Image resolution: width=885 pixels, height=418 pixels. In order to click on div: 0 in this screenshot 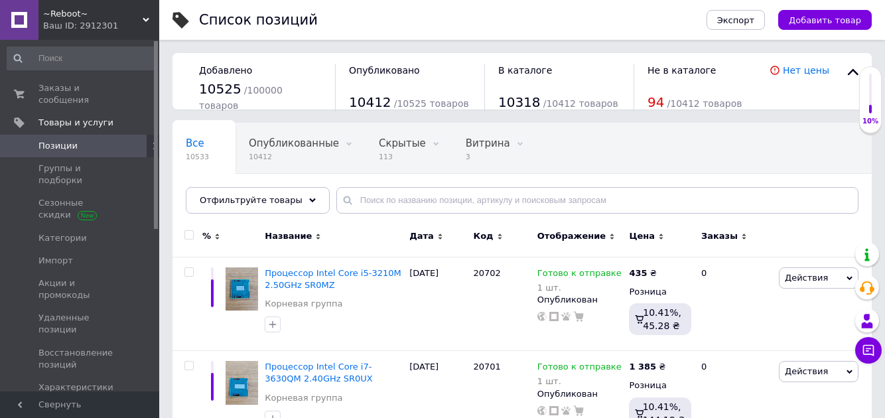, I will do `click(734, 304)`.